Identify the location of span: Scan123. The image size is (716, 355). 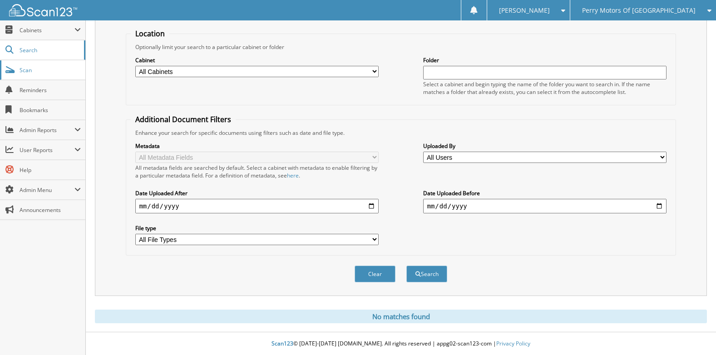
(282, 343).